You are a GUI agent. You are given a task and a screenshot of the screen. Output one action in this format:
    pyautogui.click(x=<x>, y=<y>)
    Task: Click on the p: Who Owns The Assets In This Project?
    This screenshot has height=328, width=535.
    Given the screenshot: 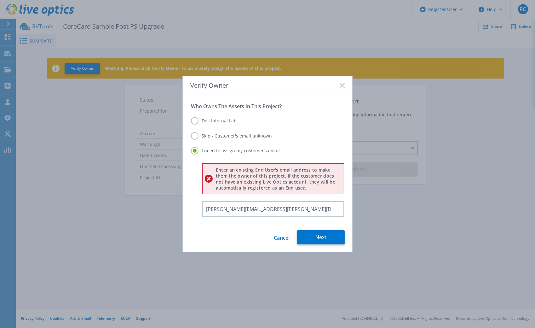 What is the action you would take?
    pyautogui.click(x=268, y=106)
    